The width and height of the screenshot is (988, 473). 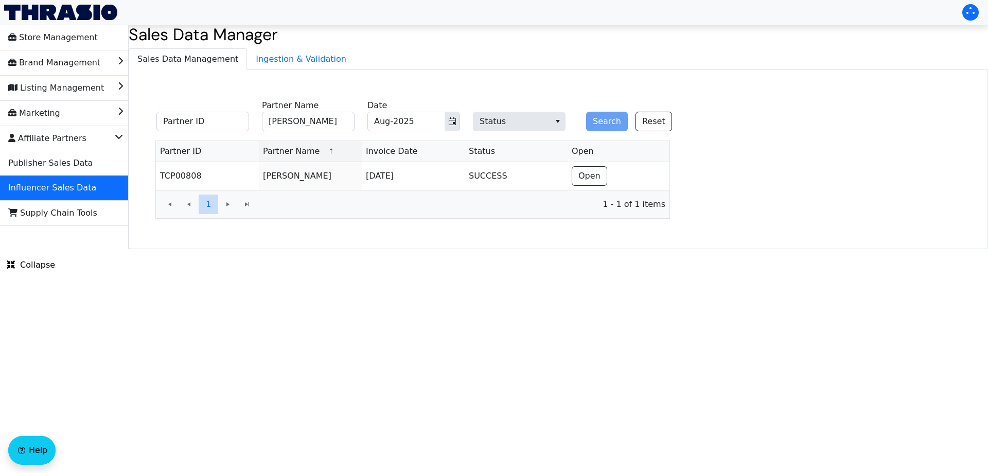 What do you see at coordinates (53, 38) in the screenshot?
I see `span: Store Management` at bounding box center [53, 38].